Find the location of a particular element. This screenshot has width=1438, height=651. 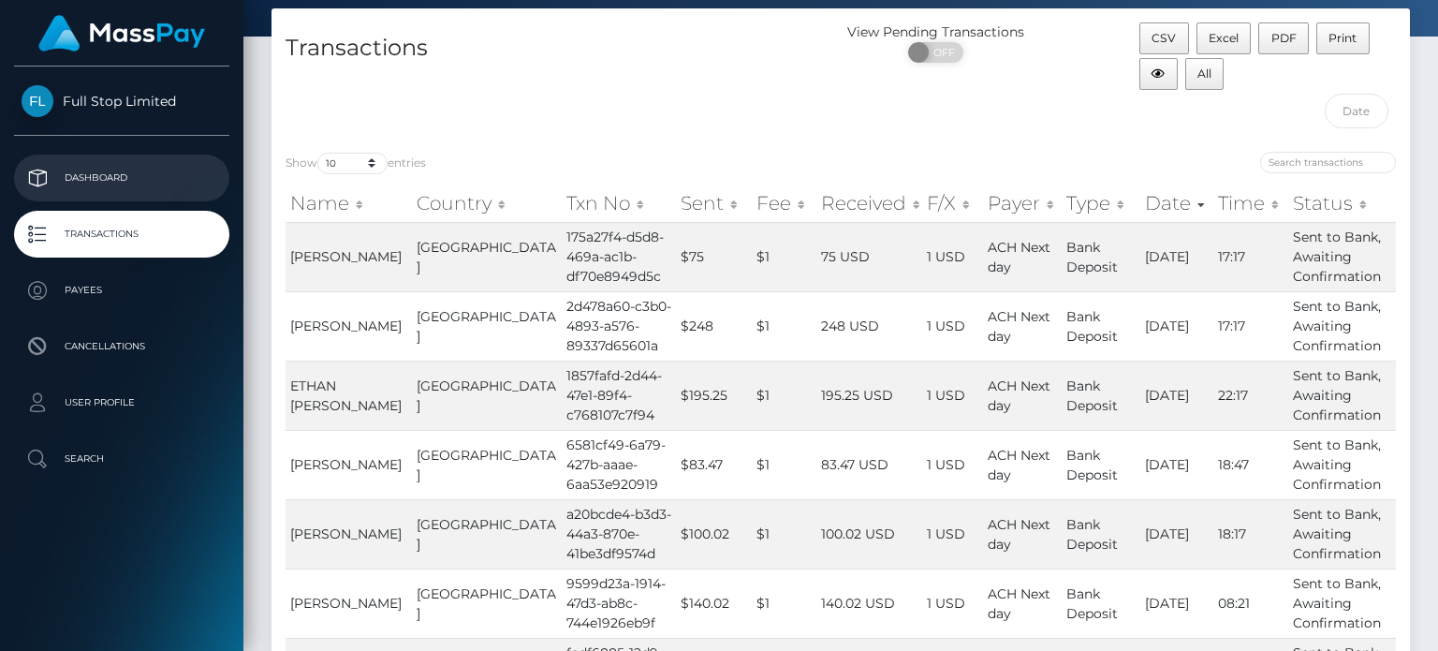

th: Received: activate to sort column ascending is located at coordinates (869, 203).